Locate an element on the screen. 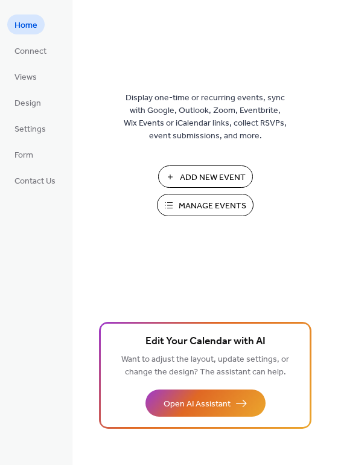  span: Open AI Assistant is located at coordinates (197, 404).